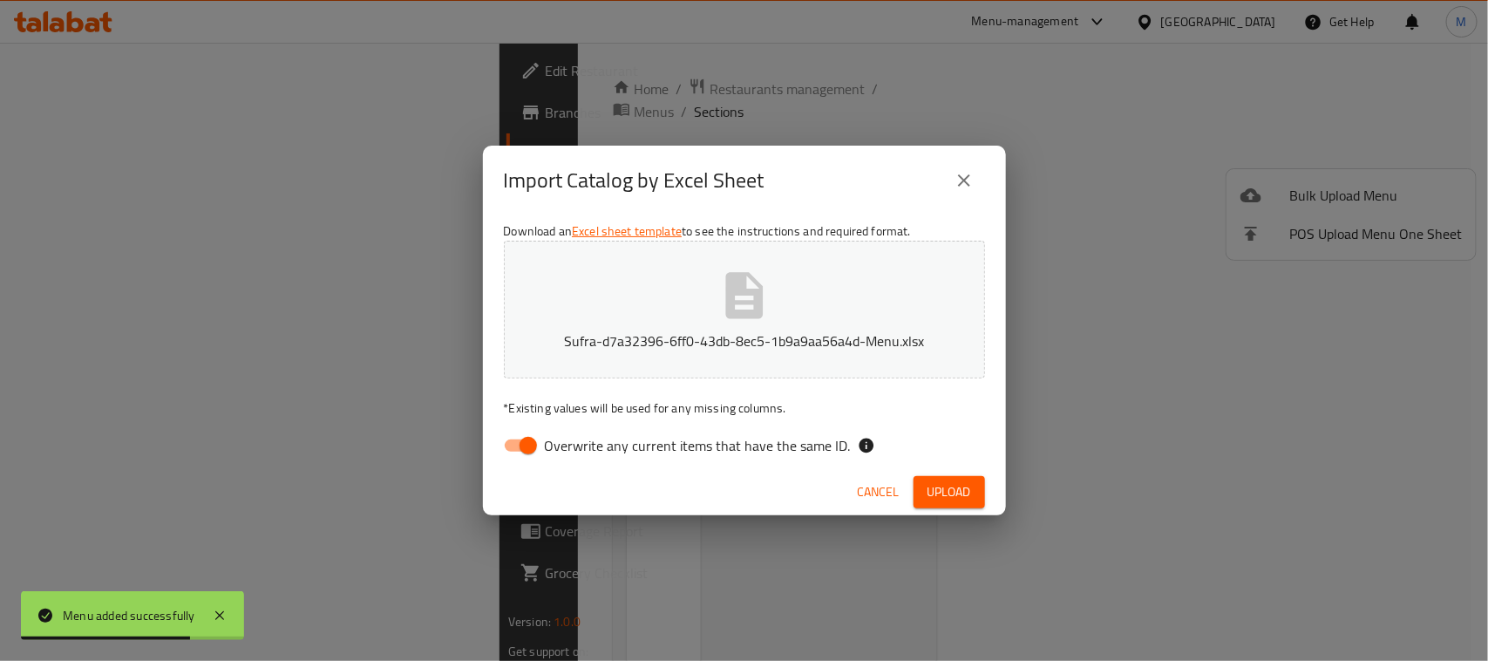  I want to click on p: Existing values will be used for any missing columns., so click(744, 408).